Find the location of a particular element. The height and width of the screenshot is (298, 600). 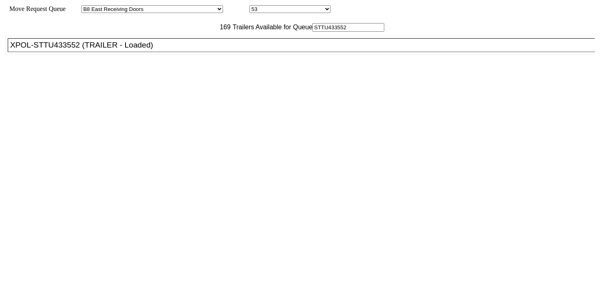

input: Filter Available Trailers is located at coordinates (348, 27).